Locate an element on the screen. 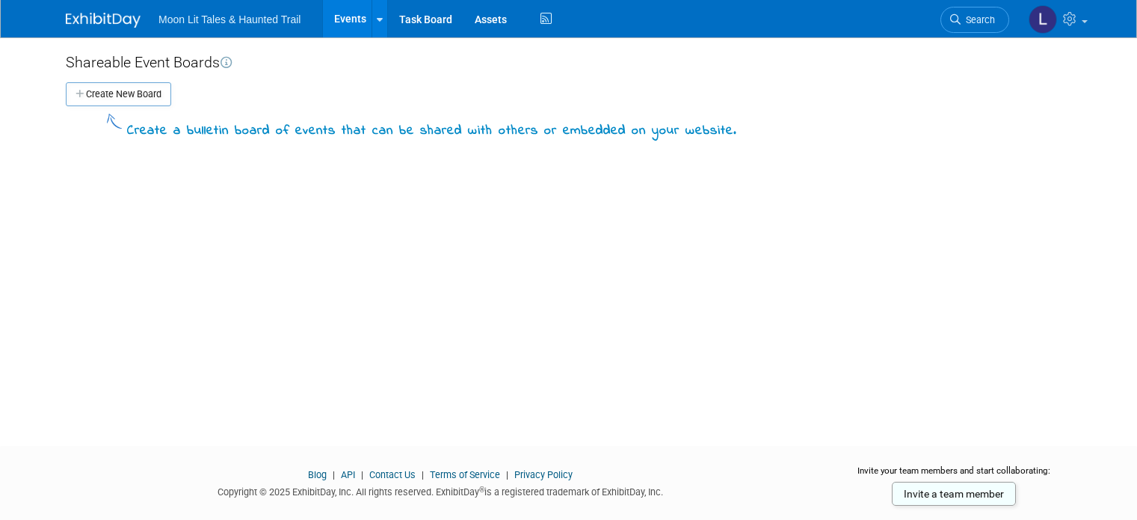  span: Search is located at coordinates (978, 19).